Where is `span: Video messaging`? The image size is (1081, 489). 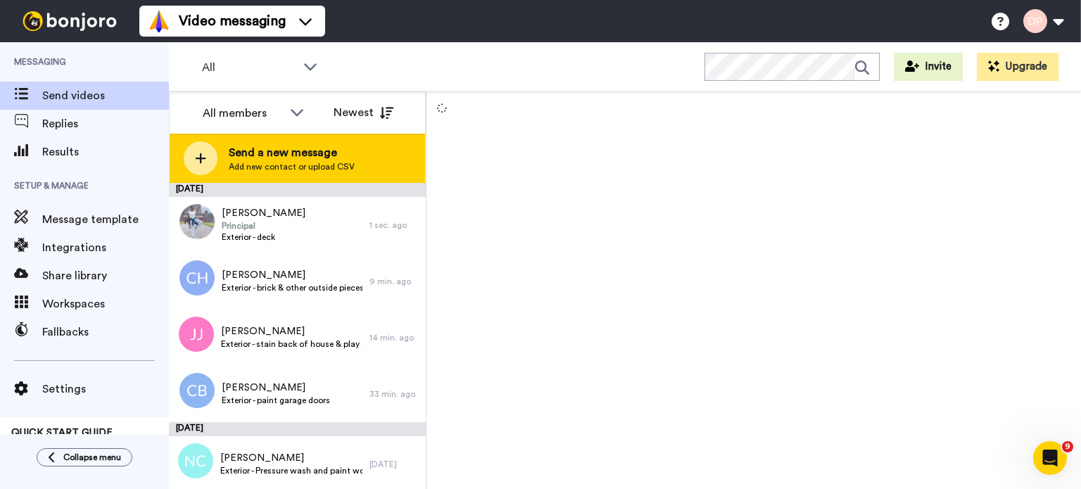
span: Video messaging is located at coordinates (232, 21).